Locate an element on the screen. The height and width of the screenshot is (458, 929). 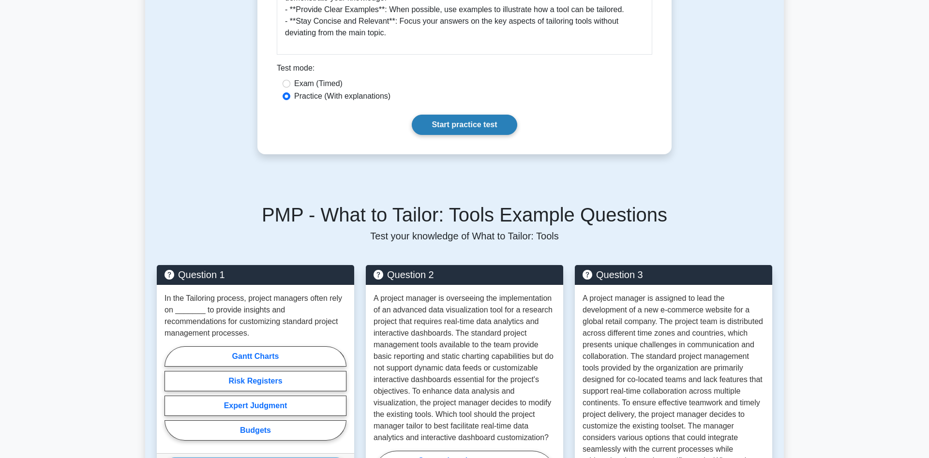
p: Test your knowledge of What to Tailor: Tools is located at coordinates (465, 236).